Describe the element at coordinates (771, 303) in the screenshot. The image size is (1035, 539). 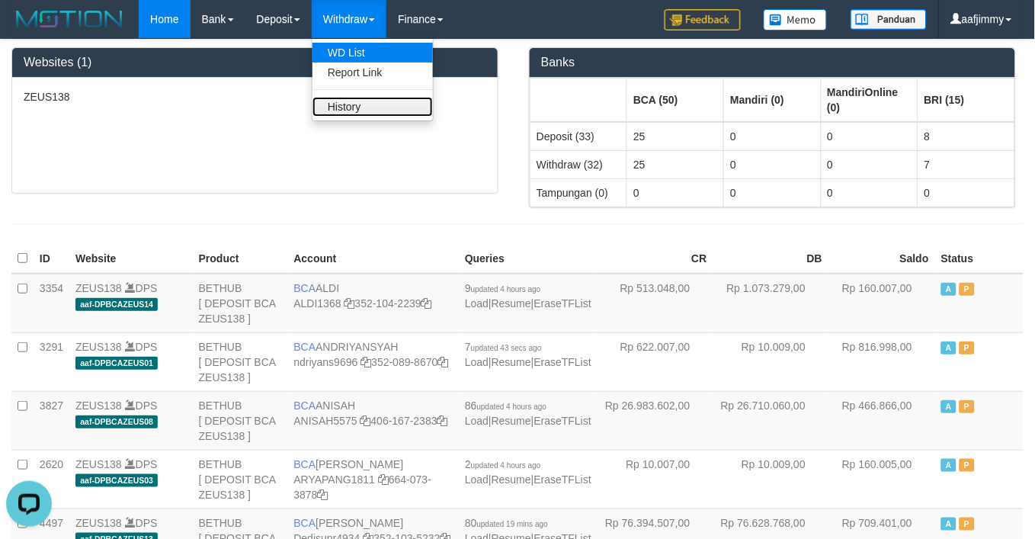
I see `td: Rp 1.073.279,00` at that location.